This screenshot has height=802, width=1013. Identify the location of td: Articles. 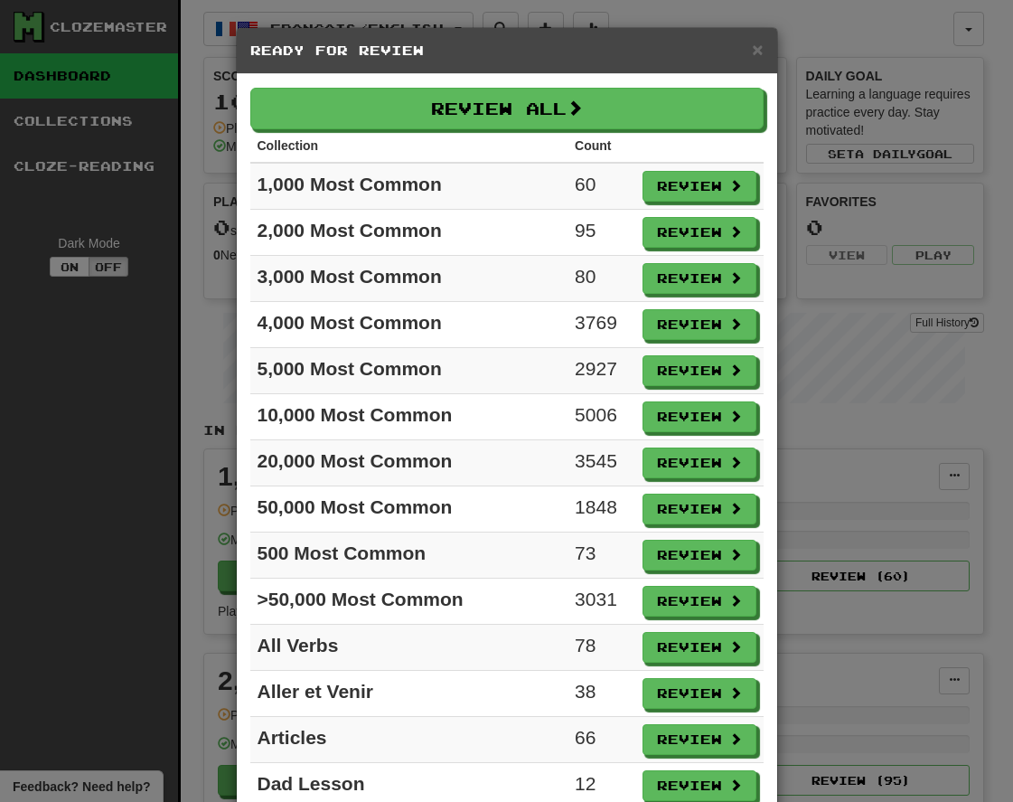
(410, 740).